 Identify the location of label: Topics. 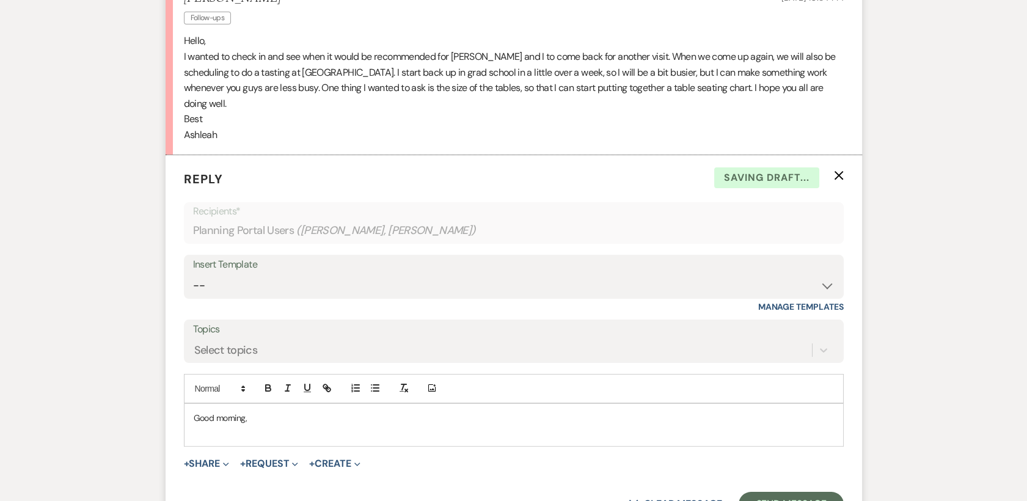
(514, 329).